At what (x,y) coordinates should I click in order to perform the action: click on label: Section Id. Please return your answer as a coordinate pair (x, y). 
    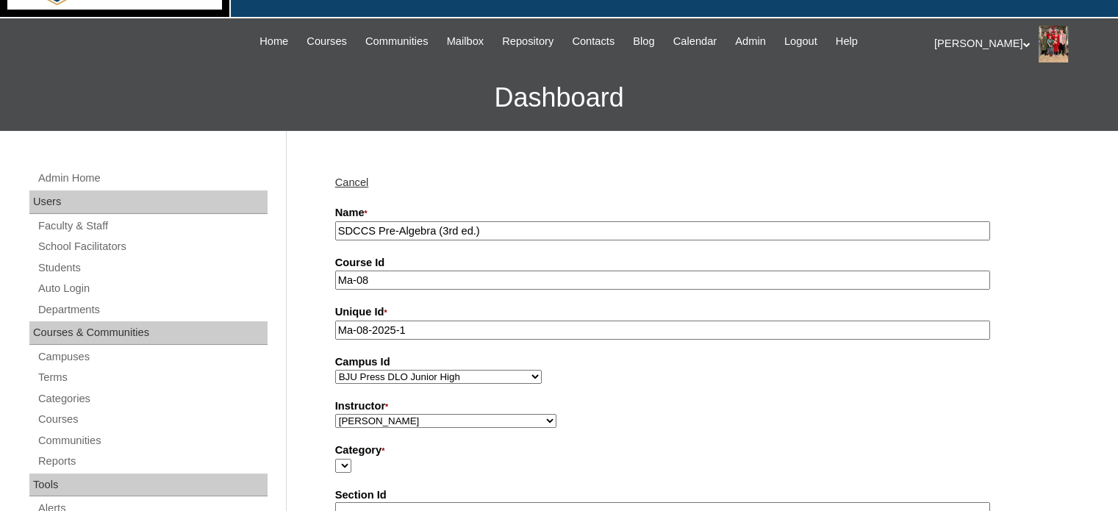
    Looking at the image, I should click on (699, 495).